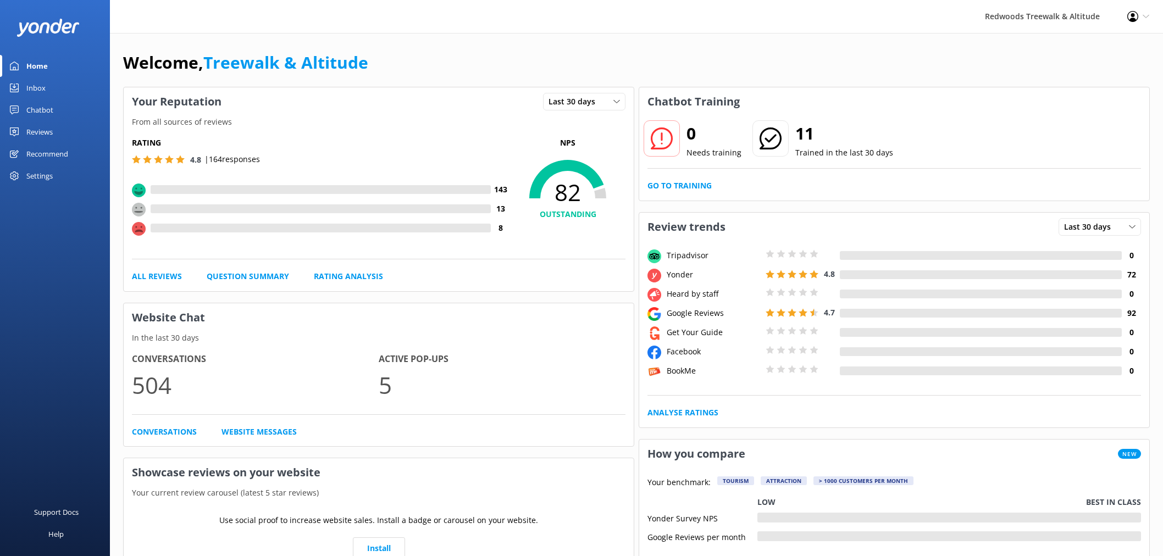  I want to click on h2: 11, so click(844, 134).